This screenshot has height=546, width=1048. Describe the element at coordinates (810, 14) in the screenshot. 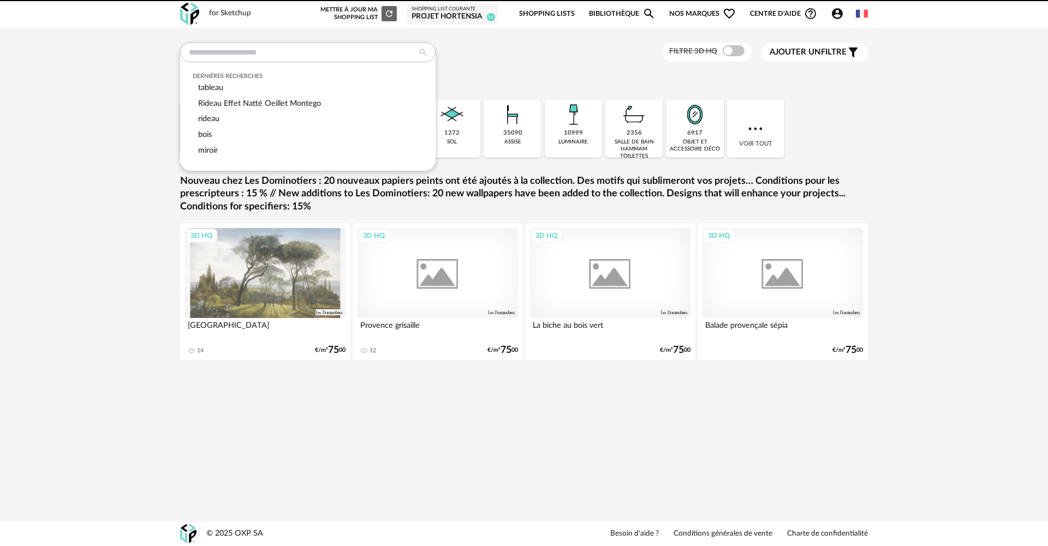

I see `span: Help Circle Outline icon` at that location.